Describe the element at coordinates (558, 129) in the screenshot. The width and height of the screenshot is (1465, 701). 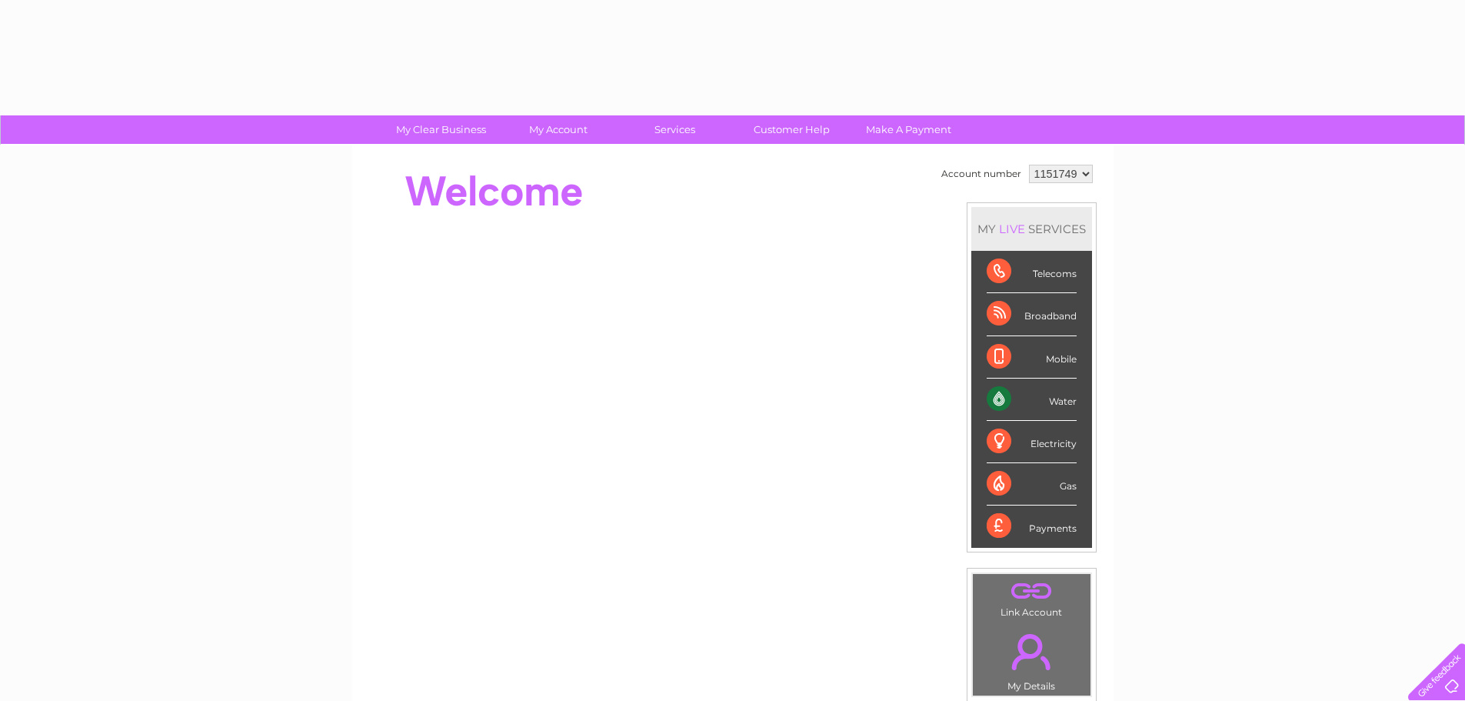
I see `a: My Account` at that location.